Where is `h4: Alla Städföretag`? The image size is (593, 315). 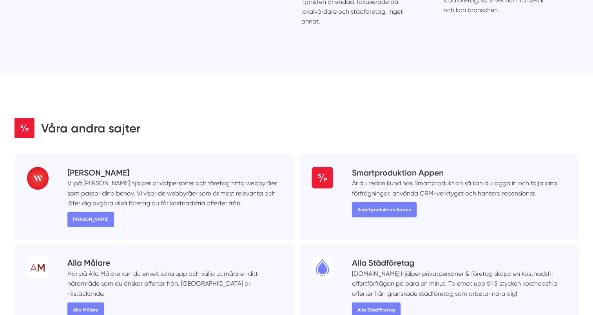 h4: Alla Städföretag is located at coordinates (462, 262).